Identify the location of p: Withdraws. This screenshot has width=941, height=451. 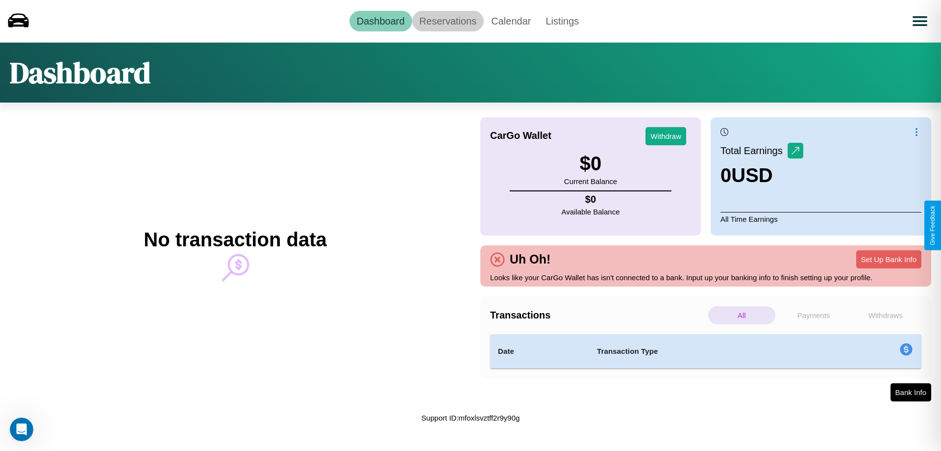
(885, 315).